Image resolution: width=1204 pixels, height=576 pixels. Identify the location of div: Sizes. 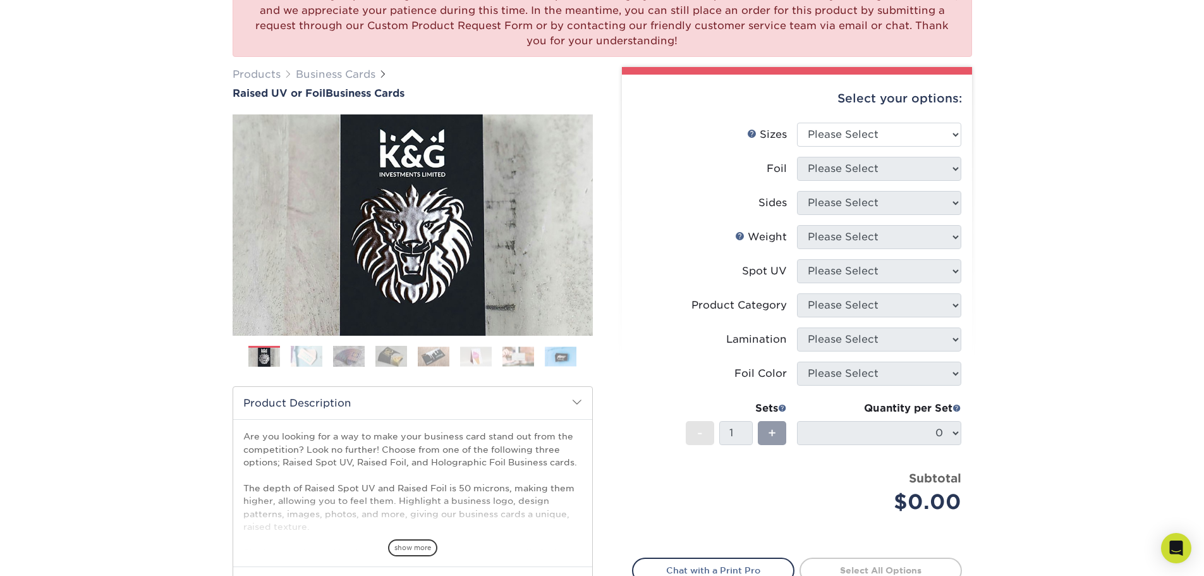
(767, 135).